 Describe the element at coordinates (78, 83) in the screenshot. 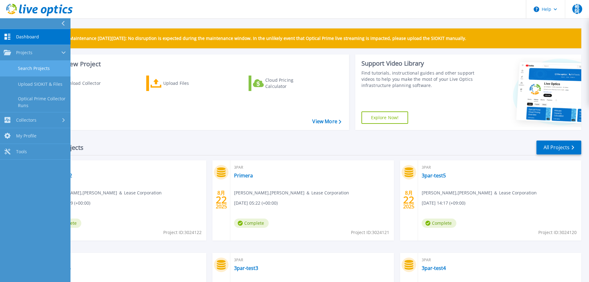

I see `a: Download Collector` at that location.